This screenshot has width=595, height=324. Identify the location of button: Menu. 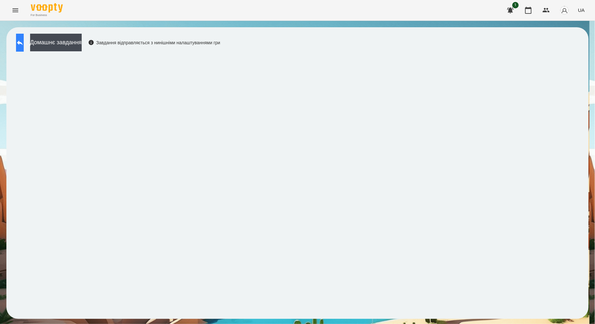
(15, 10).